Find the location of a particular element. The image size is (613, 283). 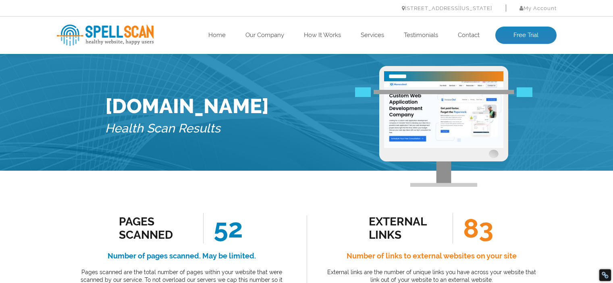

span: 83 is located at coordinates (473, 229).